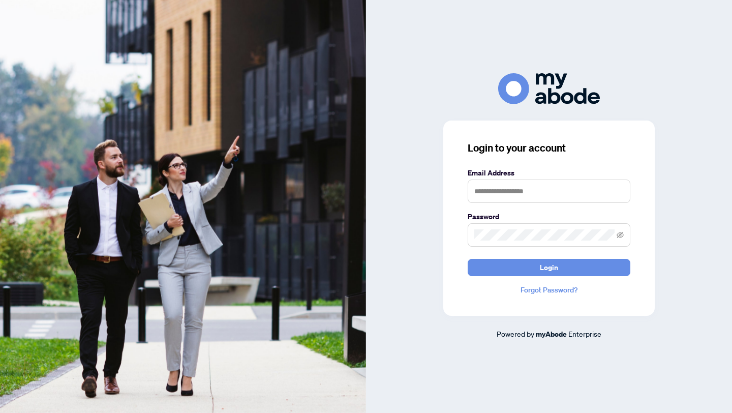 This screenshot has height=413, width=732. What do you see at coordinates (549, 290) in the screenshot?
I see `a: Forgot Password?` at bounding box center [549, 290].